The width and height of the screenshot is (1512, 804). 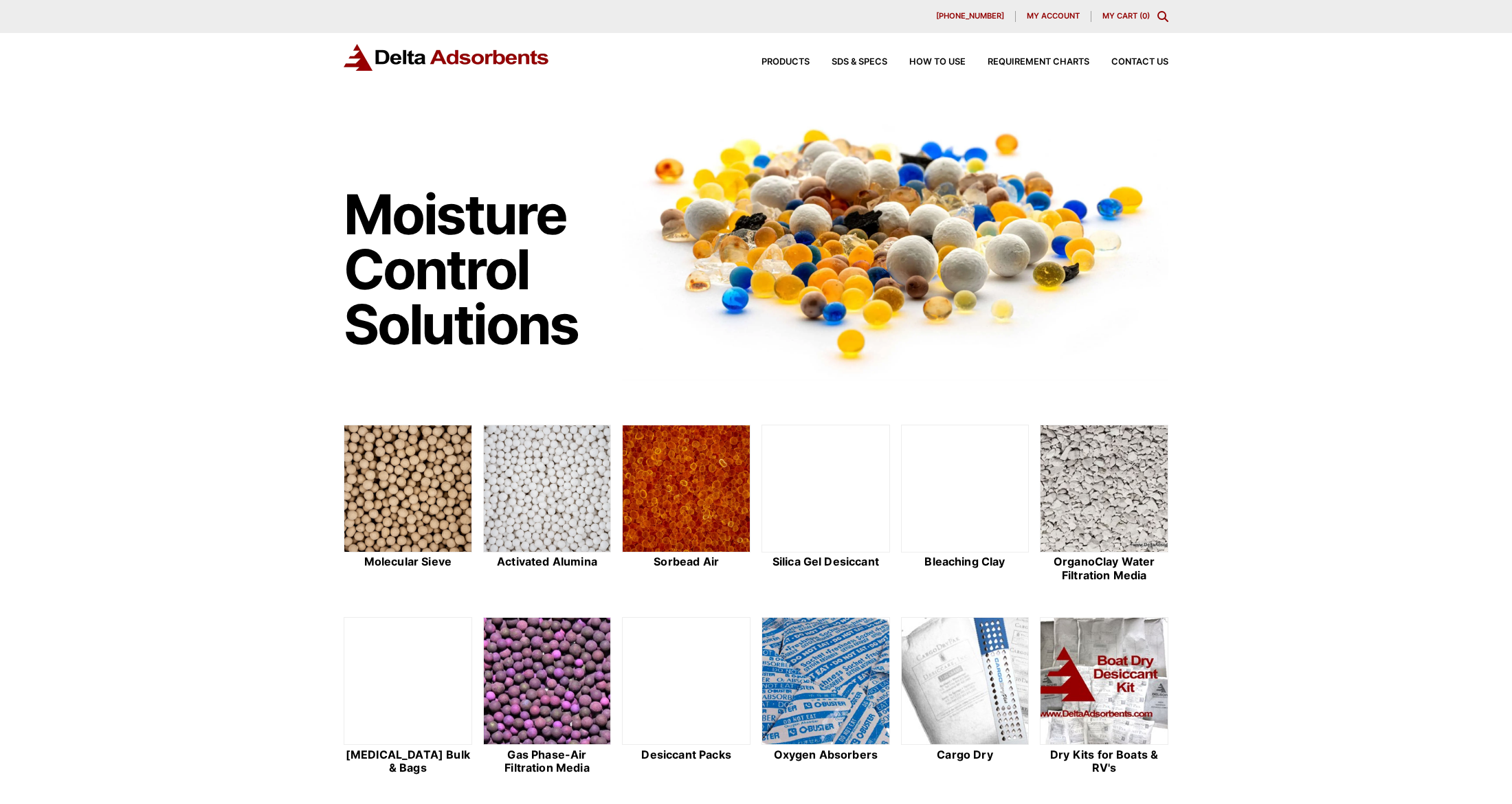 What do you see at coordinates (826, 505) in the screenshot?
I see `a: Silica Gel Desiccant` at bounding box center [826, 505].